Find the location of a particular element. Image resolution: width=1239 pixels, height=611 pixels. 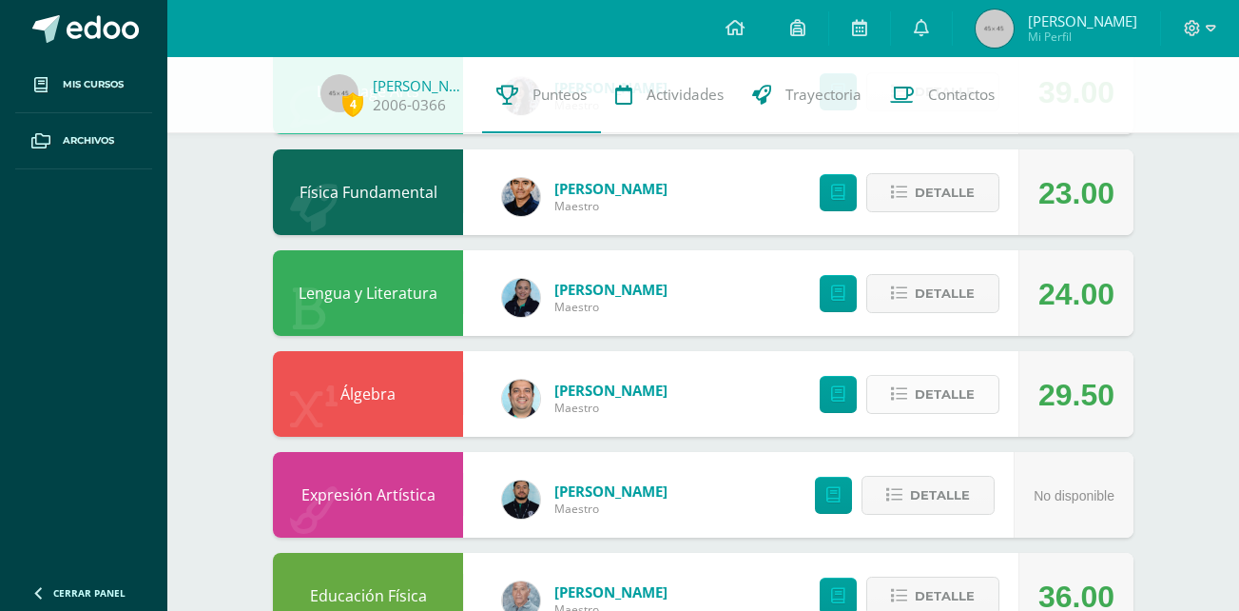

div: 29.50 is located at coordinates (1076, 395).